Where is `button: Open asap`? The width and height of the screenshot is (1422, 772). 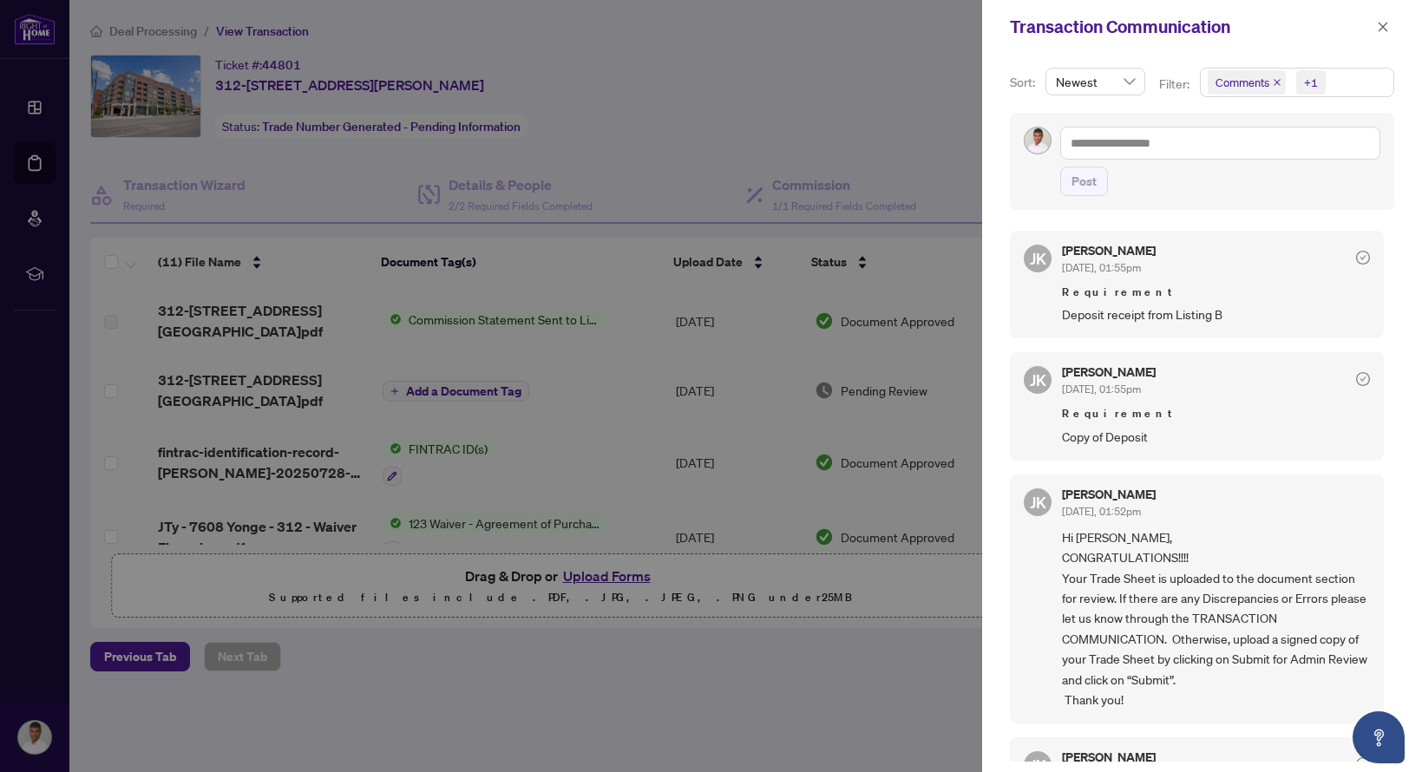
button: Open asap is located at coordinates (1379, 737).